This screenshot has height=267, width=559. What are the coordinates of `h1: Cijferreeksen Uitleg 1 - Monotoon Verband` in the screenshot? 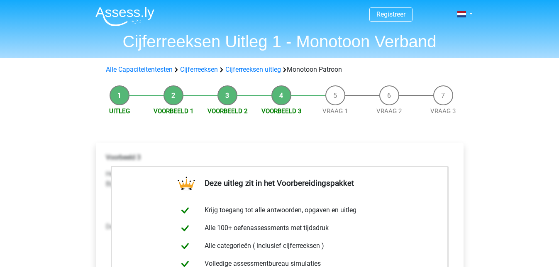 It's located at (280, 42).